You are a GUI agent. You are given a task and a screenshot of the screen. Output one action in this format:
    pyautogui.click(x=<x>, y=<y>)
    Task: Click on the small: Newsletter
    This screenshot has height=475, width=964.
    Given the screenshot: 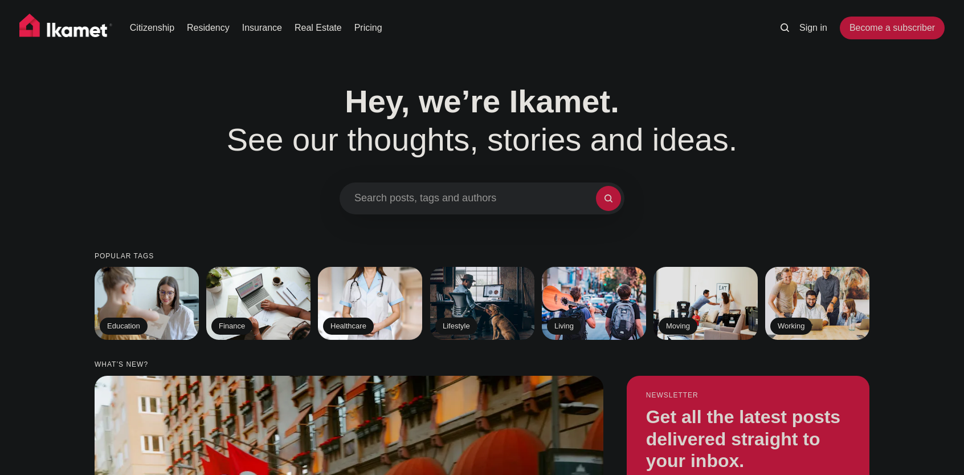 What is the action you would take?
    pyautogui.click(x=748, y=395)
    